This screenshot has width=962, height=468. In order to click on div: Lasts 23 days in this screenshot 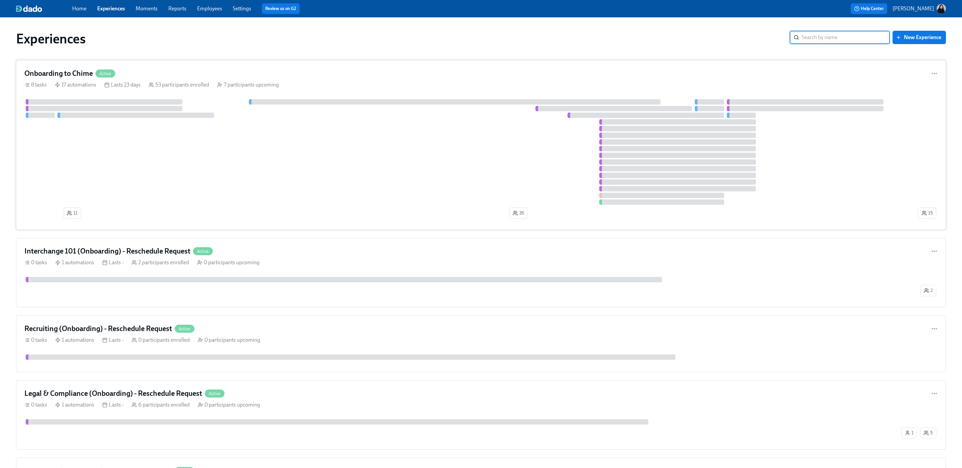, I will do `click(122, 85)`.